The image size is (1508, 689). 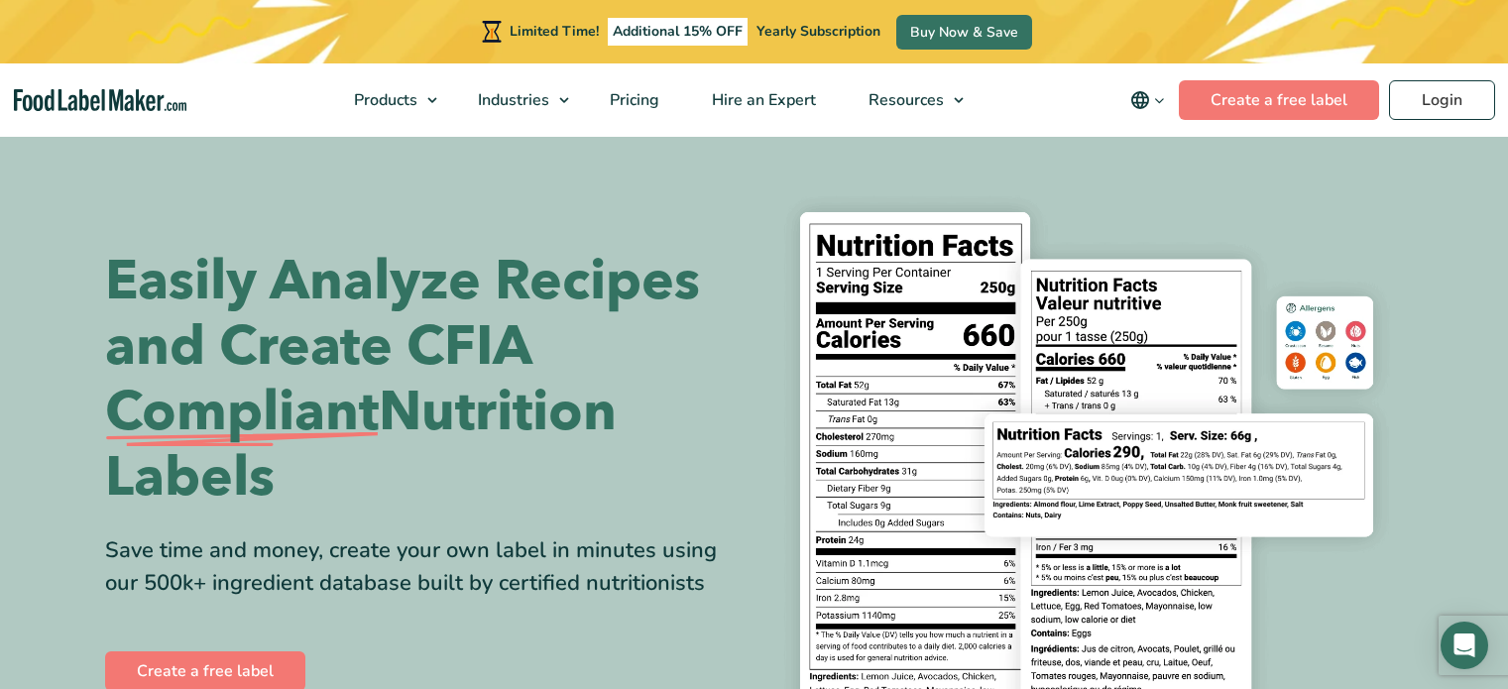 I want to click on a: Industries, so click(x=516, y=100).